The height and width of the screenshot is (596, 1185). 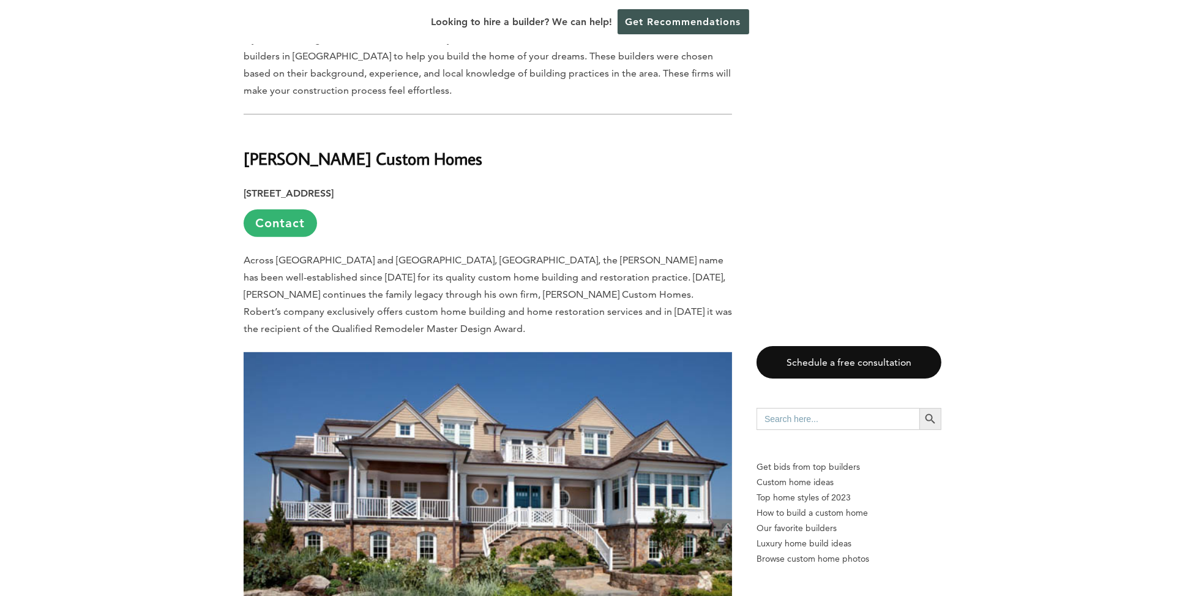 What do you see at coordinates (849, 528) in the screenshot?
I see `a: Our favorite builders` at bounding box center [849, 528].